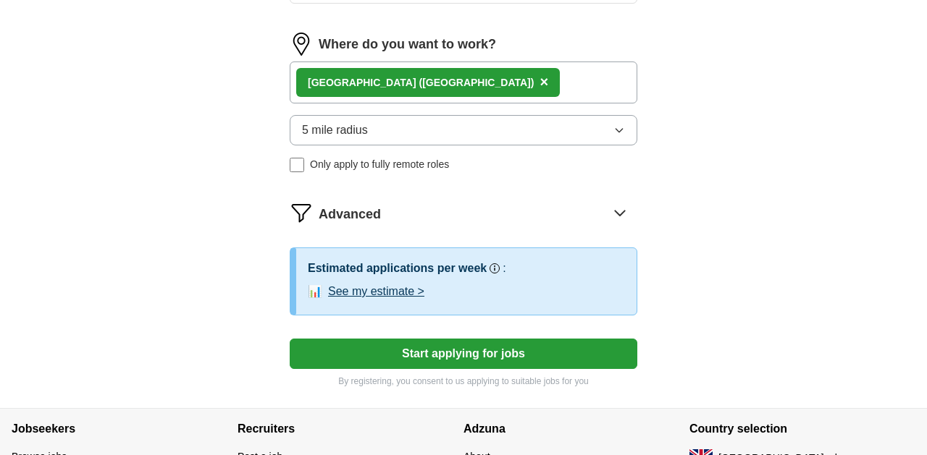 This screenshot has width=927, height=455. I want to click on img: filter, so click(301, 213).